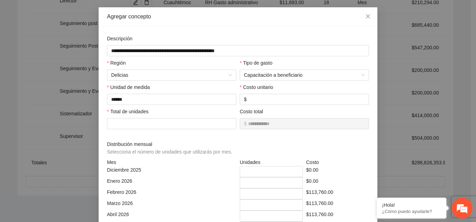 The width and height of the screenshot is (476, 222). Describe the element at coordinates (128, 87) in the screenshot. I see `label: Unidad de medida` at that location.